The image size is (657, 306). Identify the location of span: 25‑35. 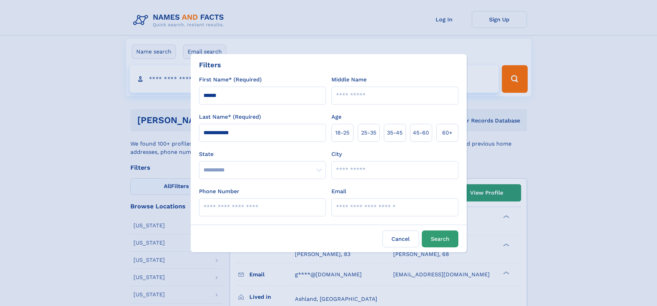
(369, 133).